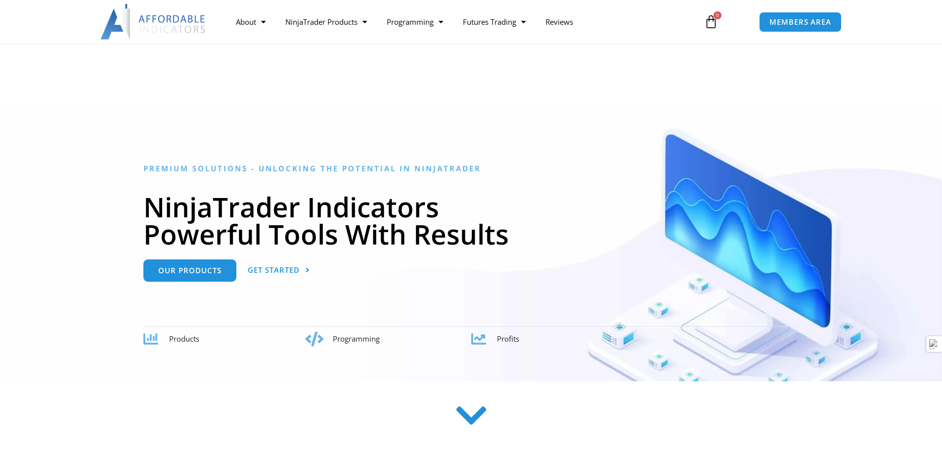  Describe the element at coordinates (494, 22) in the screenshot. I see `a: Futures Trading` at that location.